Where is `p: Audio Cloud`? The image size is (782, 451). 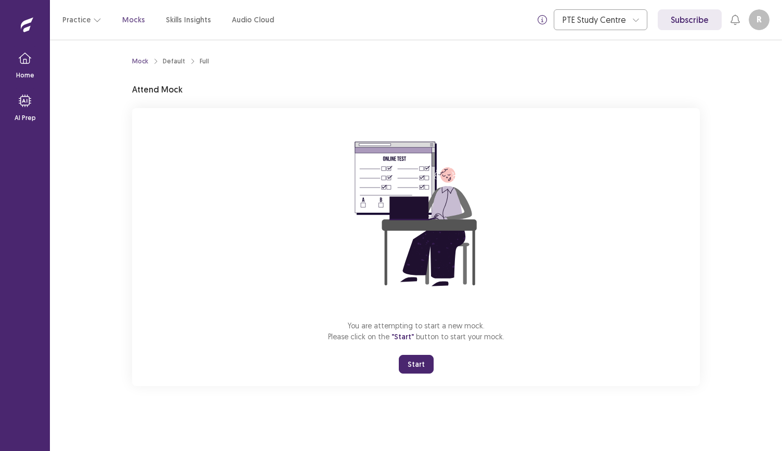
p: Audio Cloud is located at coordinates (253, 20).